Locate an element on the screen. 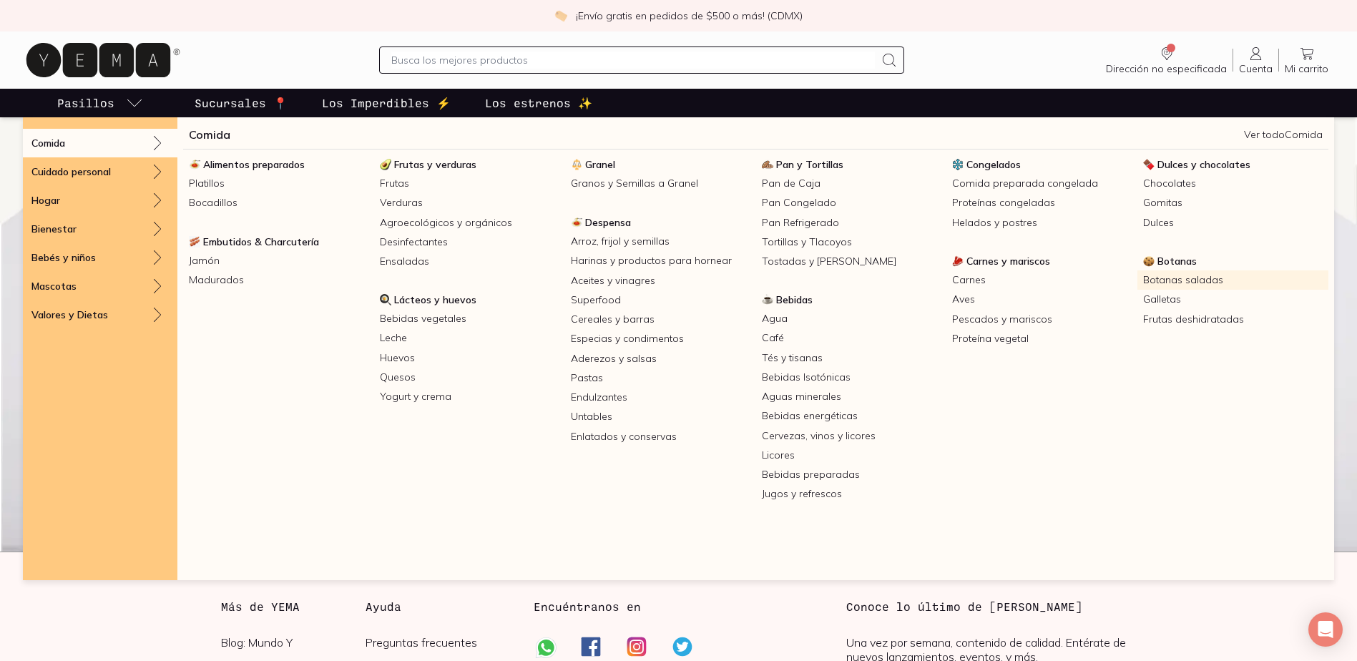  a: Los estrenos ✨ is located at coordinates (538, 103).